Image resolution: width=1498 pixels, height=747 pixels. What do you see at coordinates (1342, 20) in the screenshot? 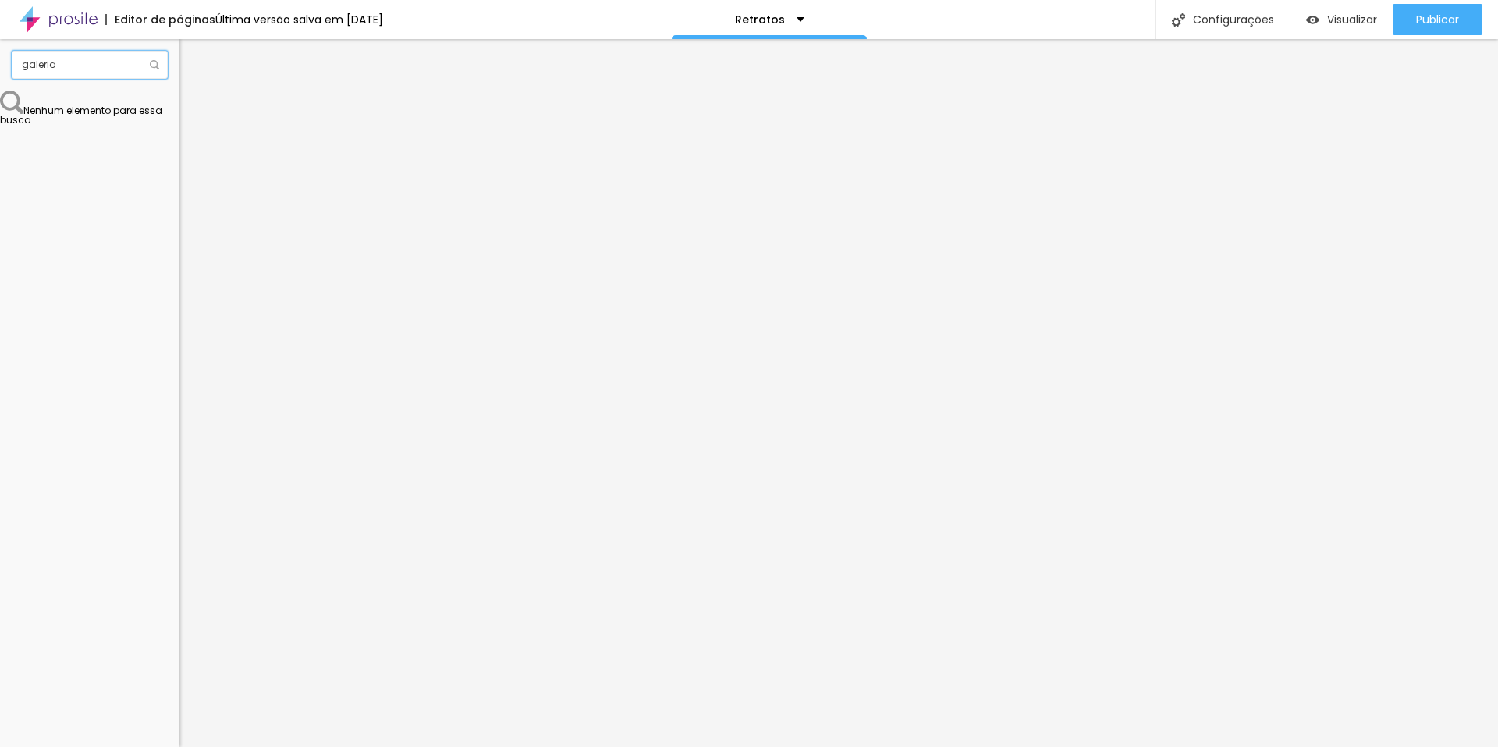
I see `button: Visualizar` at bounding box center [1342, 20].